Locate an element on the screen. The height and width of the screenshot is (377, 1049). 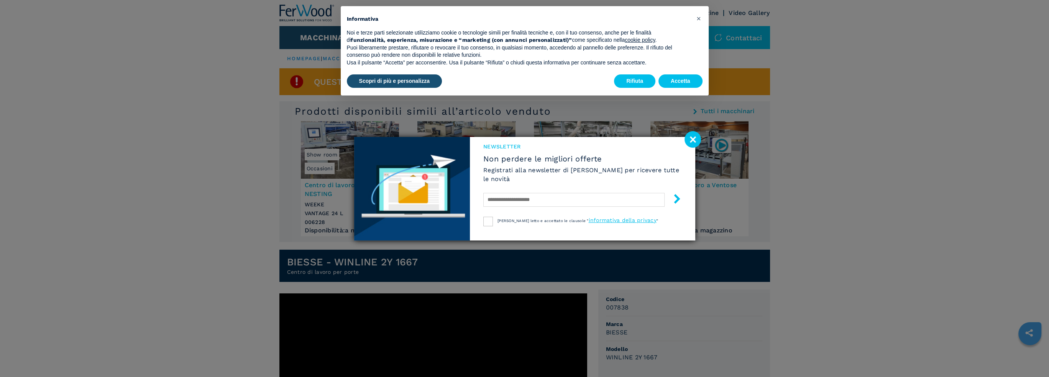
button: submit-button is located at coordinates (673, 200).